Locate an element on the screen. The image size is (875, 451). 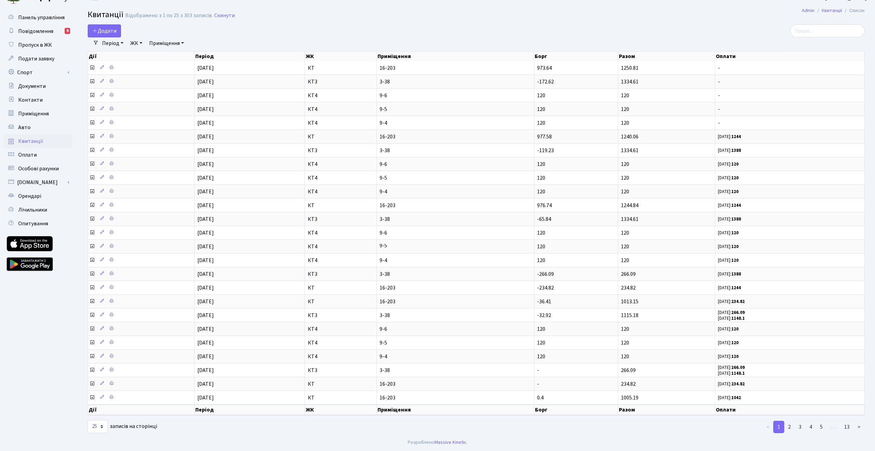
th: Період is located at coordinates (250, 410).